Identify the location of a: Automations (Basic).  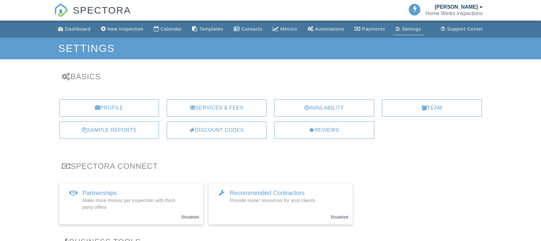
(326, 29).